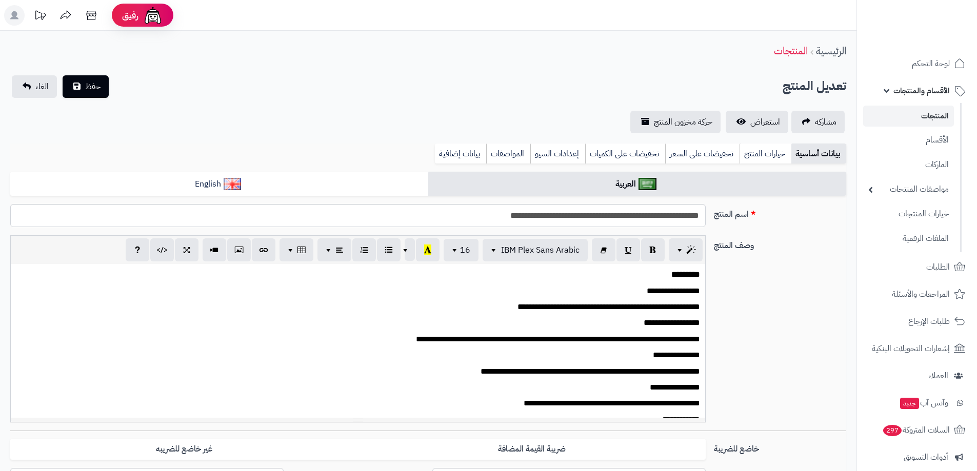 This screenshot has width=977, height=471. Describe the element at coordinates (831, 51) in the screenshot. I see `a: الرئيسية` at that location.